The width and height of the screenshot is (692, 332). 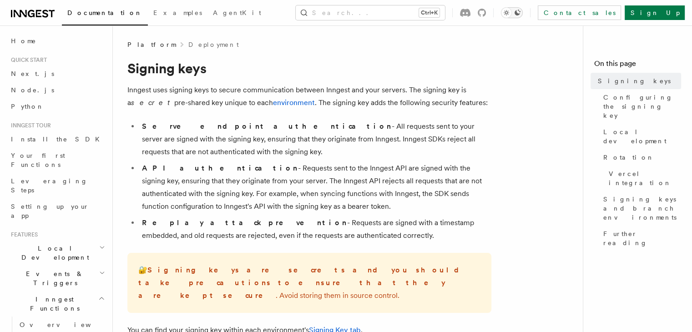 I want to click on a: Signing keys and branch environments, so click(x=641, y=209).